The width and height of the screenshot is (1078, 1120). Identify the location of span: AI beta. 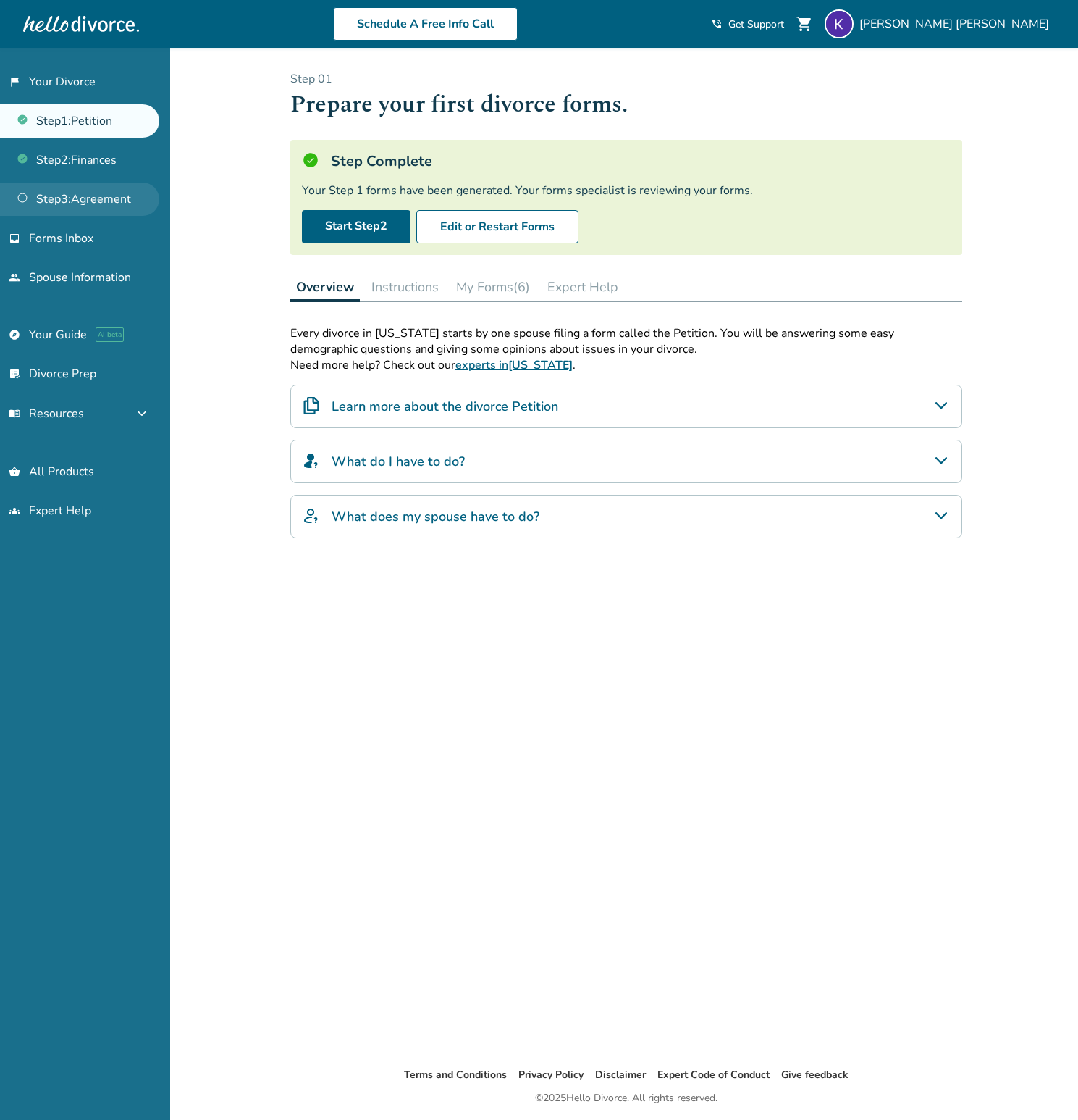
(109, 335).